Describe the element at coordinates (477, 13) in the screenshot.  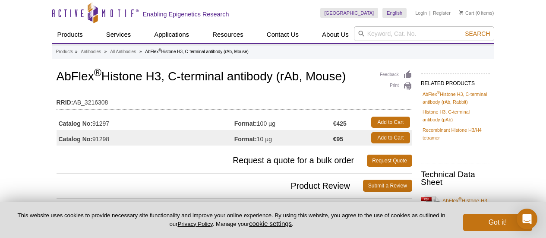
I see `li: (0 items)` at that location.